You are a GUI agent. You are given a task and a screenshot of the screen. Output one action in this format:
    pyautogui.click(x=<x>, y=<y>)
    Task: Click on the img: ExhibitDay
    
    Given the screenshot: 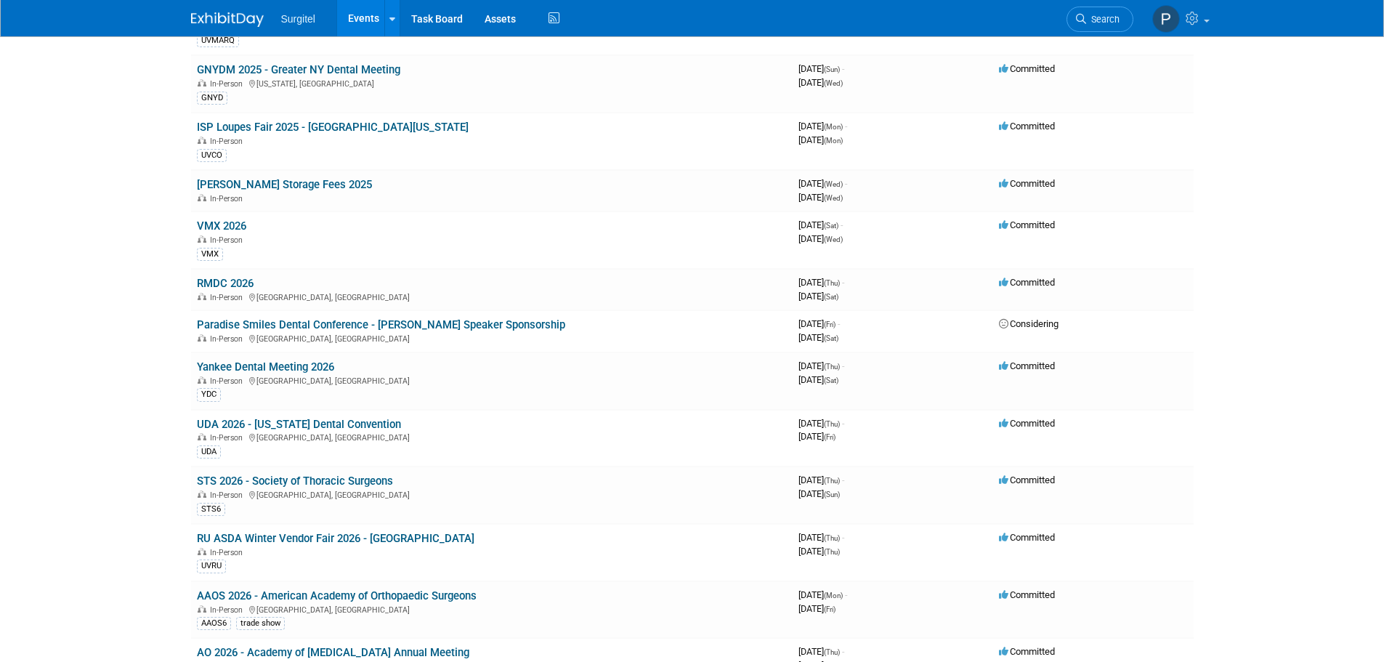 What is the action you would take?
    pyautogui.click(x=227, y=20)
    